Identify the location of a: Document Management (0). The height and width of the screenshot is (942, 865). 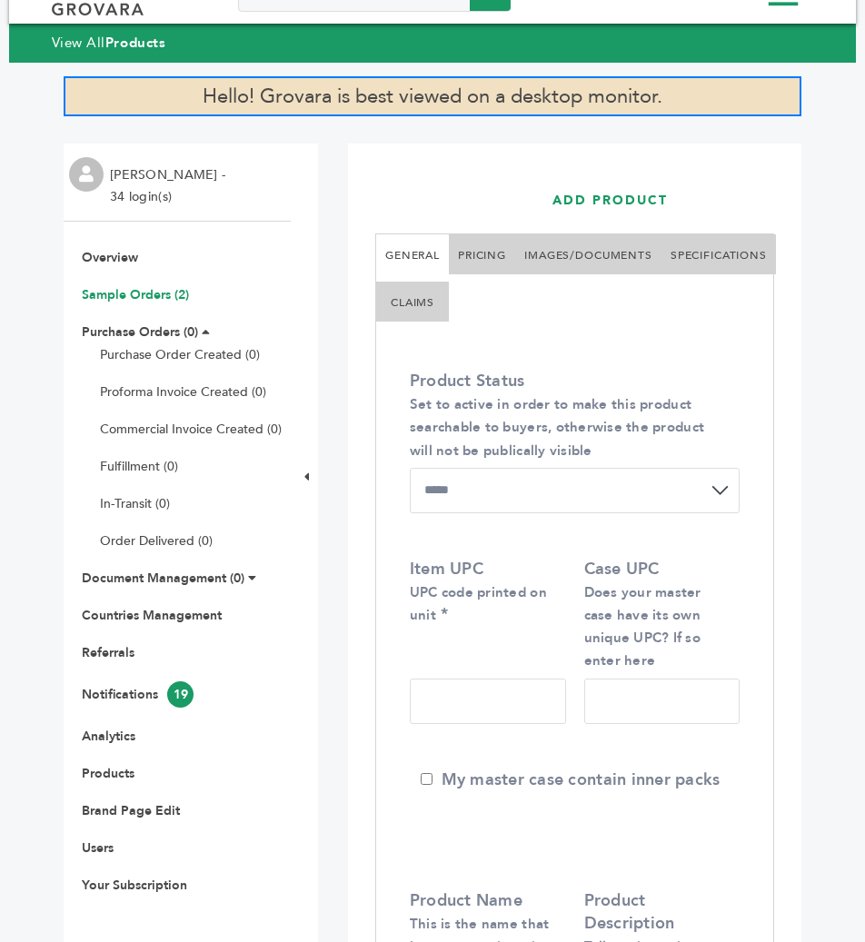
(163, 578).